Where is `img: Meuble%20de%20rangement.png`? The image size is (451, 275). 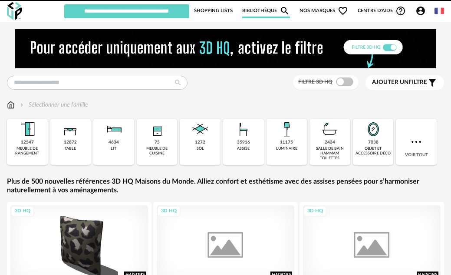
img: Meuble%20de%20rangement.png is located at coordinates (27, 129).